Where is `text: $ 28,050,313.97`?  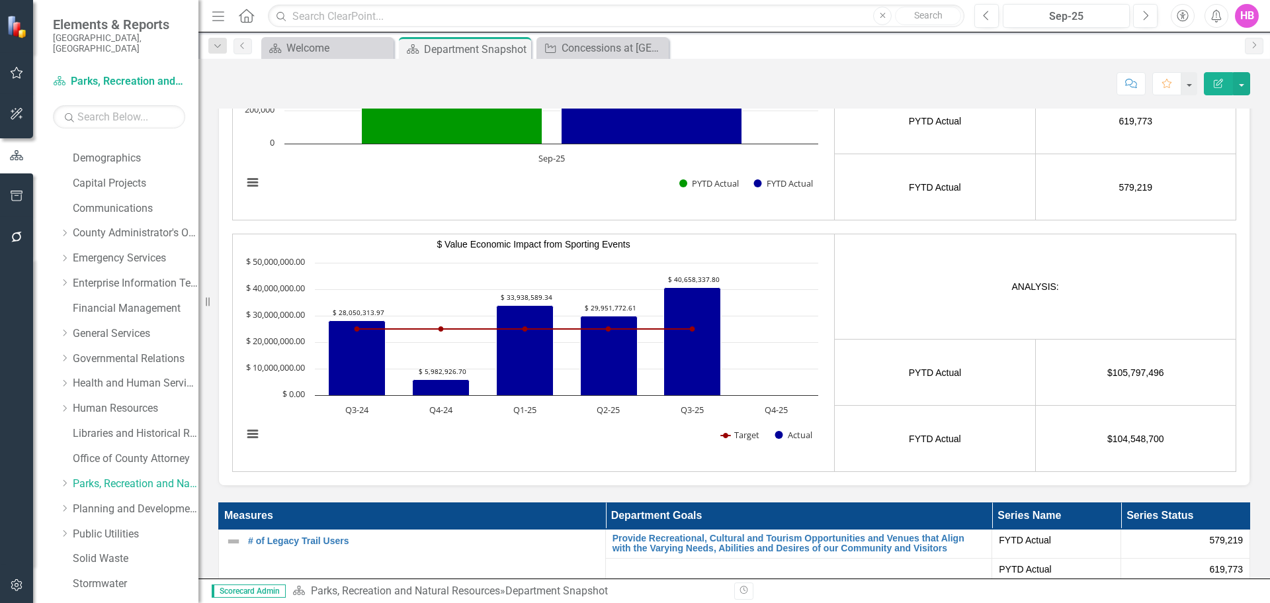
text: $ 28,050,313.97 is located at coordinates (359, 312).